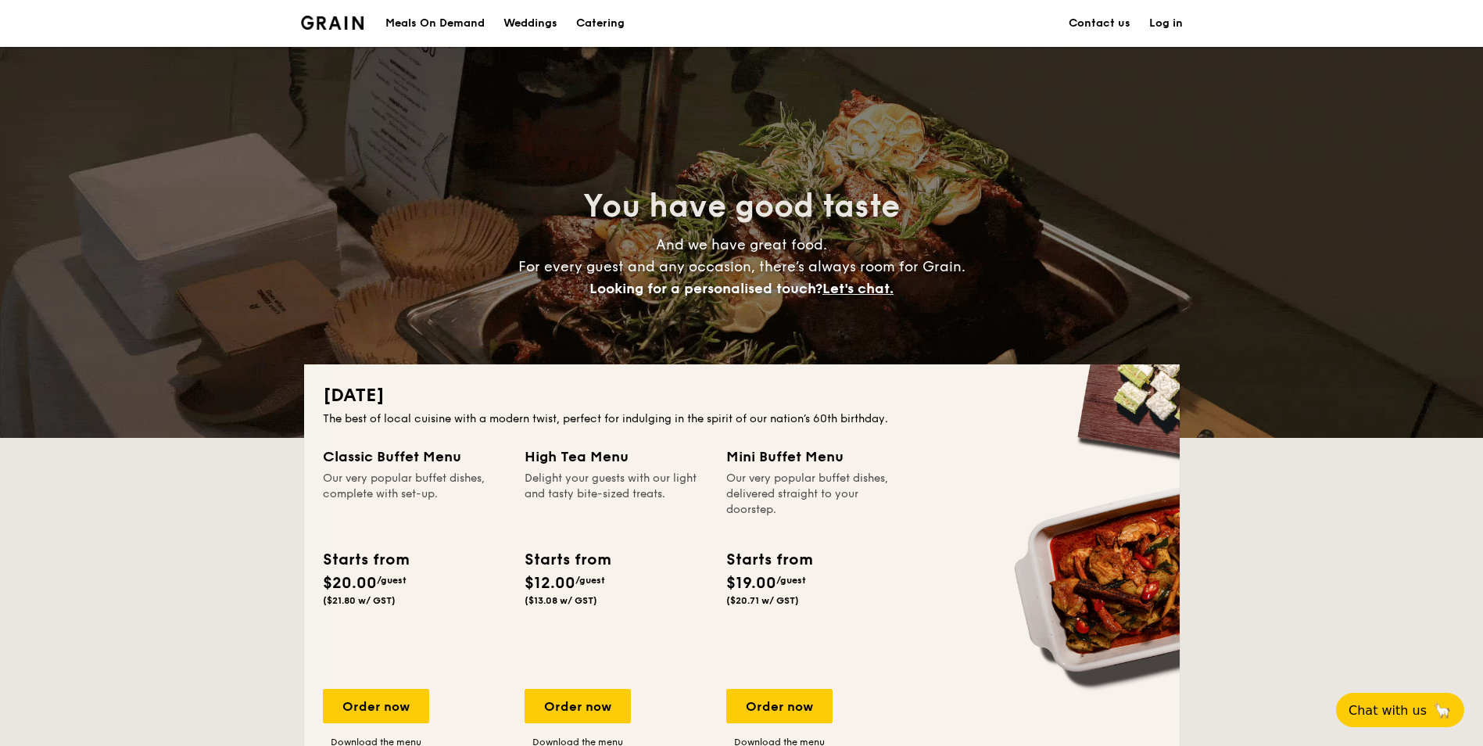 This screenshot has height=746, width=1483. Describe the element at coordinates (1388, 710) in the screenshot. I see `span: Chat with us` at that location.